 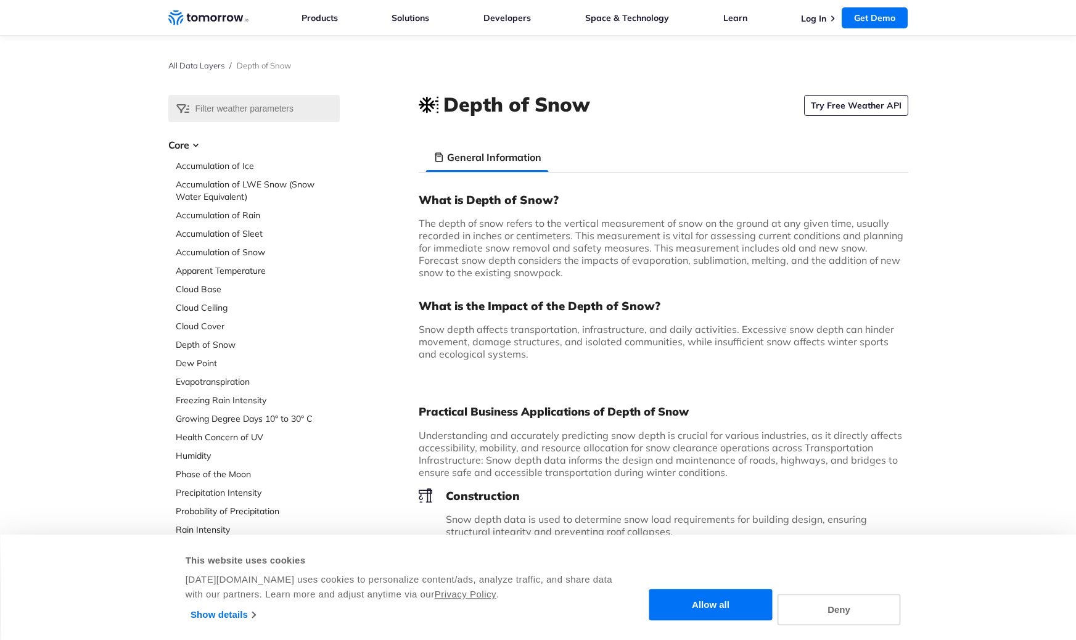 What do you see at coordinates (258, 511) in the screenshot?
I see `a: Probability of Precipitation` at bounding box center [258, 511].